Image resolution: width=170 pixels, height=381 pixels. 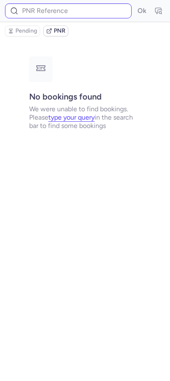 What do you see at coordinates (71, 117) in the screenshot?
I see `button: type your query` at bounding box center [71, 117].